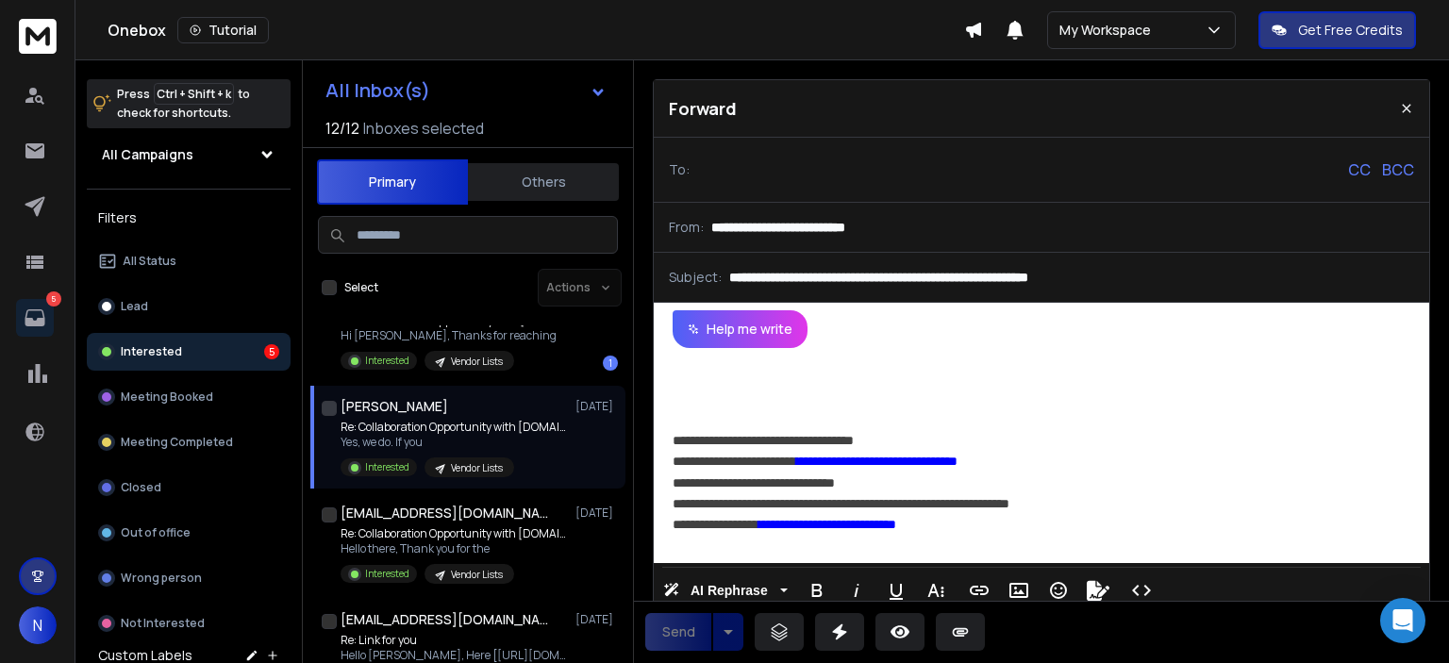 The width and height of the screenshot is (1449, 663). What do you see at coordinates (176, 442) in the screenshot?
I see `p: Meeting Completed` at bounding box center [176, 442].